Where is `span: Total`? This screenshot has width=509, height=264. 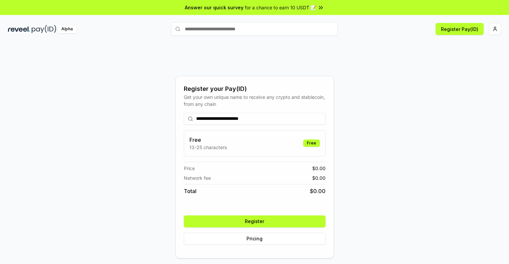
span: Total is located at coordinates (190, 191).